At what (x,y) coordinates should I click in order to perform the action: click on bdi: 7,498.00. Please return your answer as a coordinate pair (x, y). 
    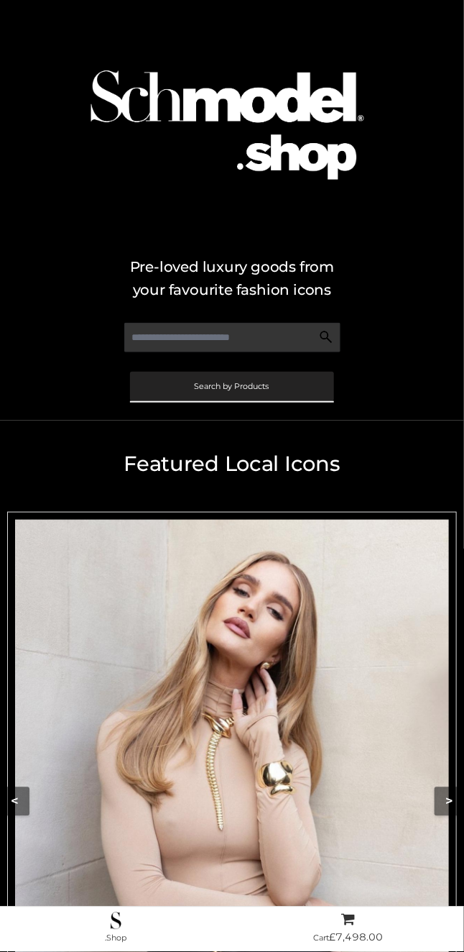
    Looking at the image, I should click on (356, 937).